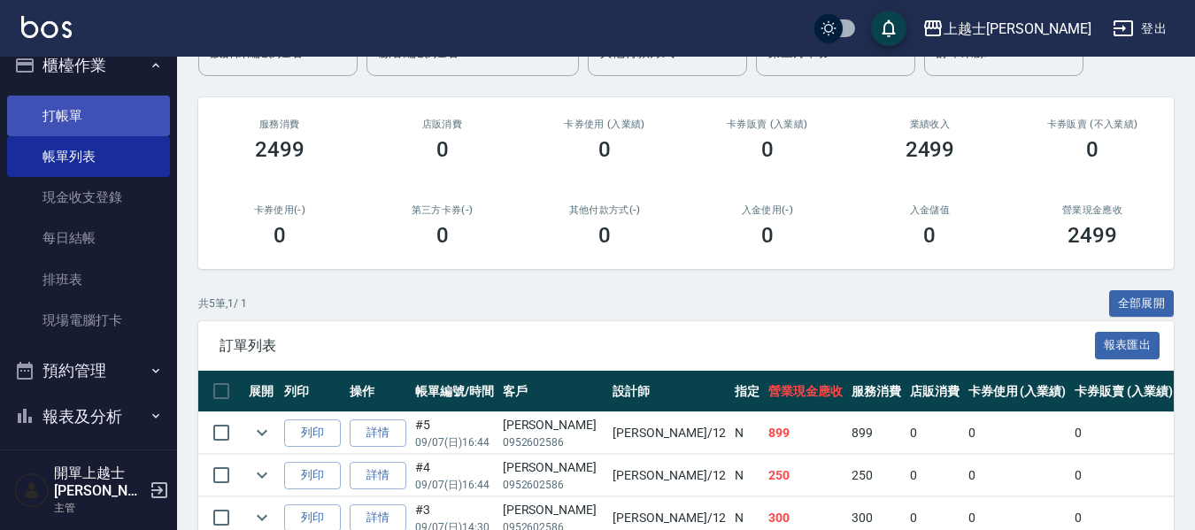 Image resolution: width=1195 pixels, height=530 pixels. What do you see at coordinates (32, 490) in the screenshot?
I see `img: Person` at bounding box center [32, 490].